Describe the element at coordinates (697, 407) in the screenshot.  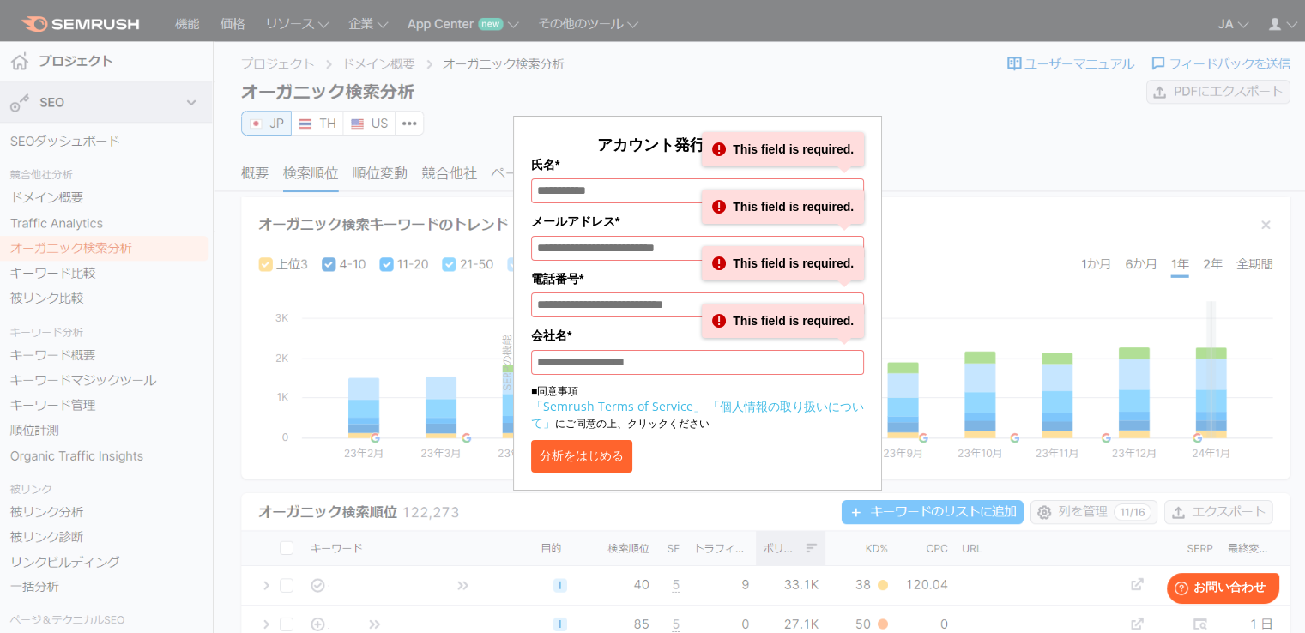
I see `p: ■同意事項 にご同意の上、クリックください` at that location.